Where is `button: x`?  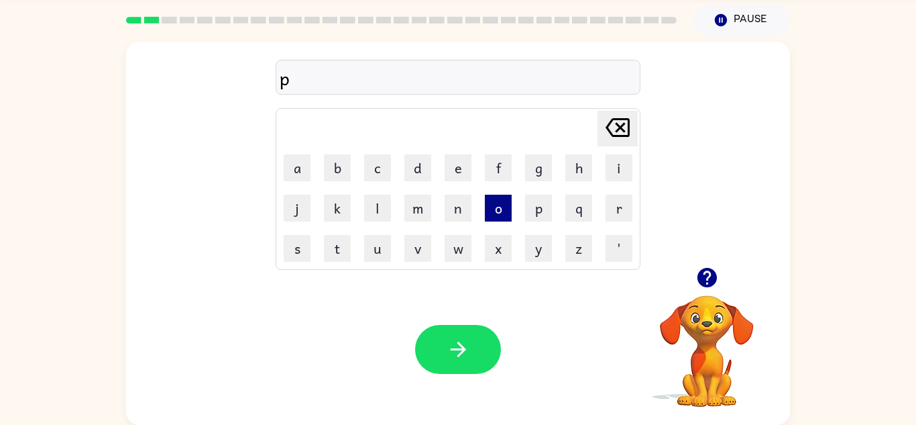
button: x is located at coordinates (498, 248).